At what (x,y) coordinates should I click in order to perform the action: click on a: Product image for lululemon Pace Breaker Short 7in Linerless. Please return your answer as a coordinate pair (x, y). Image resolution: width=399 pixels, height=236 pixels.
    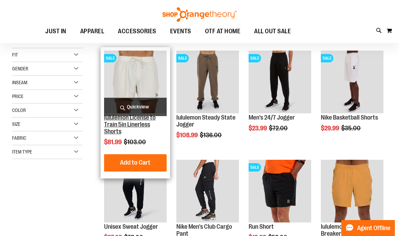
    Looking at the image, I should click on (352, 191).